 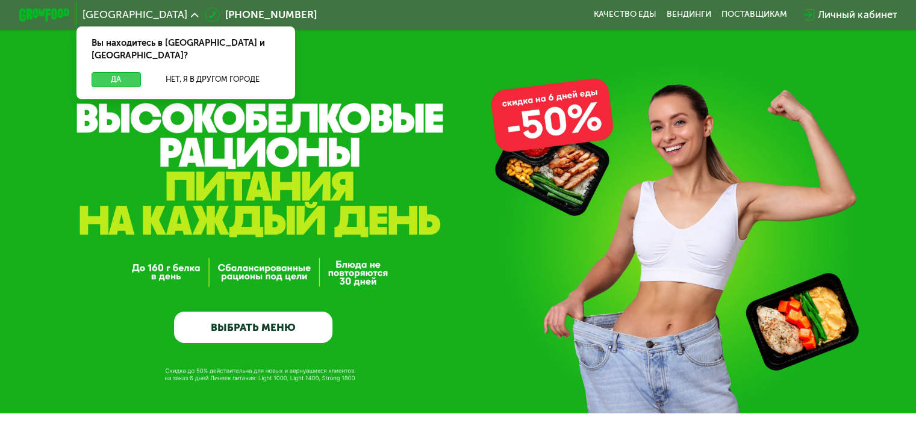 What do you see at coordinates (754, 14) in the screenshot?
I see `div: поставщикам` at bounding box center [754, 14].